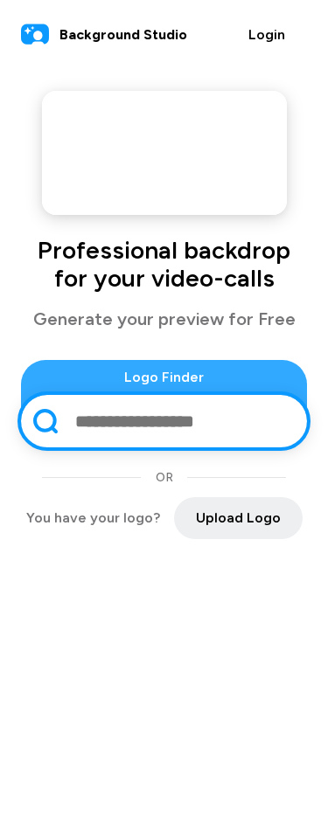 The width and height of the screenshot is (328, 837). Describe the element at coordinates (238, 518) in the screenshot. I see `span: Upload Logo` at that location.